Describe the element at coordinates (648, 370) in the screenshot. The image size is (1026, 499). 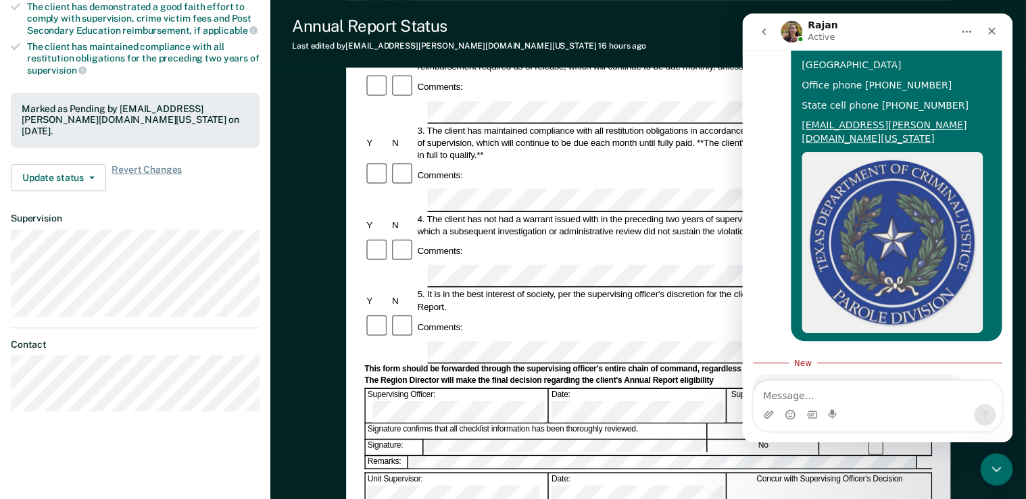
I see `div: This form should be forwarded through the supervising officer's entire chain of command, regardle...` at that location.